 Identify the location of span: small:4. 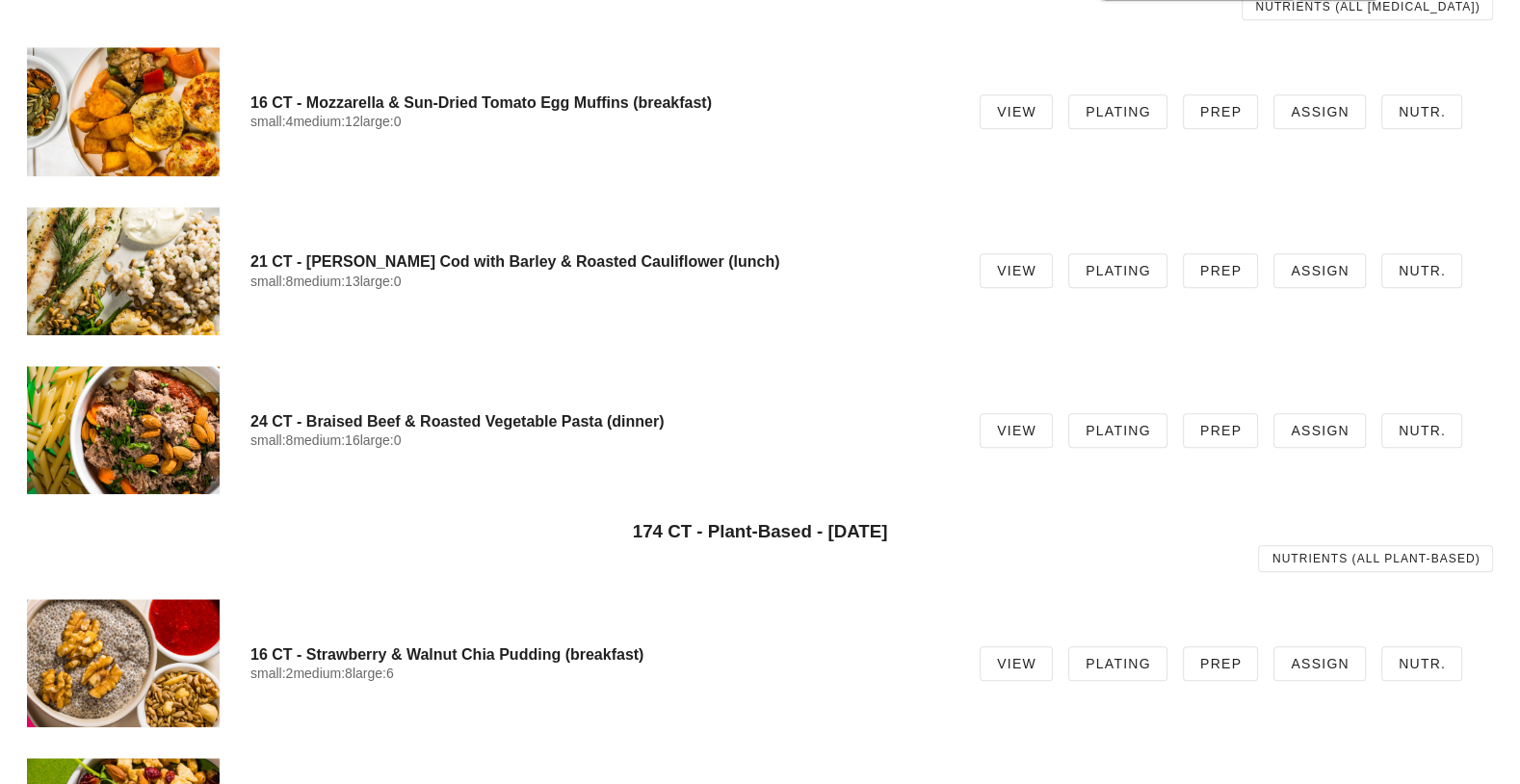
(272, 121).